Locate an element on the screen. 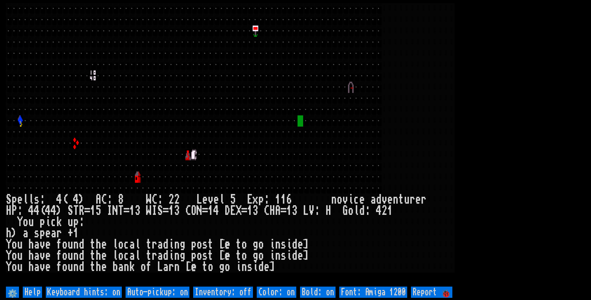 The height and width of the screenshot is (300, 591). div: W is located at coordinates (149, 211).